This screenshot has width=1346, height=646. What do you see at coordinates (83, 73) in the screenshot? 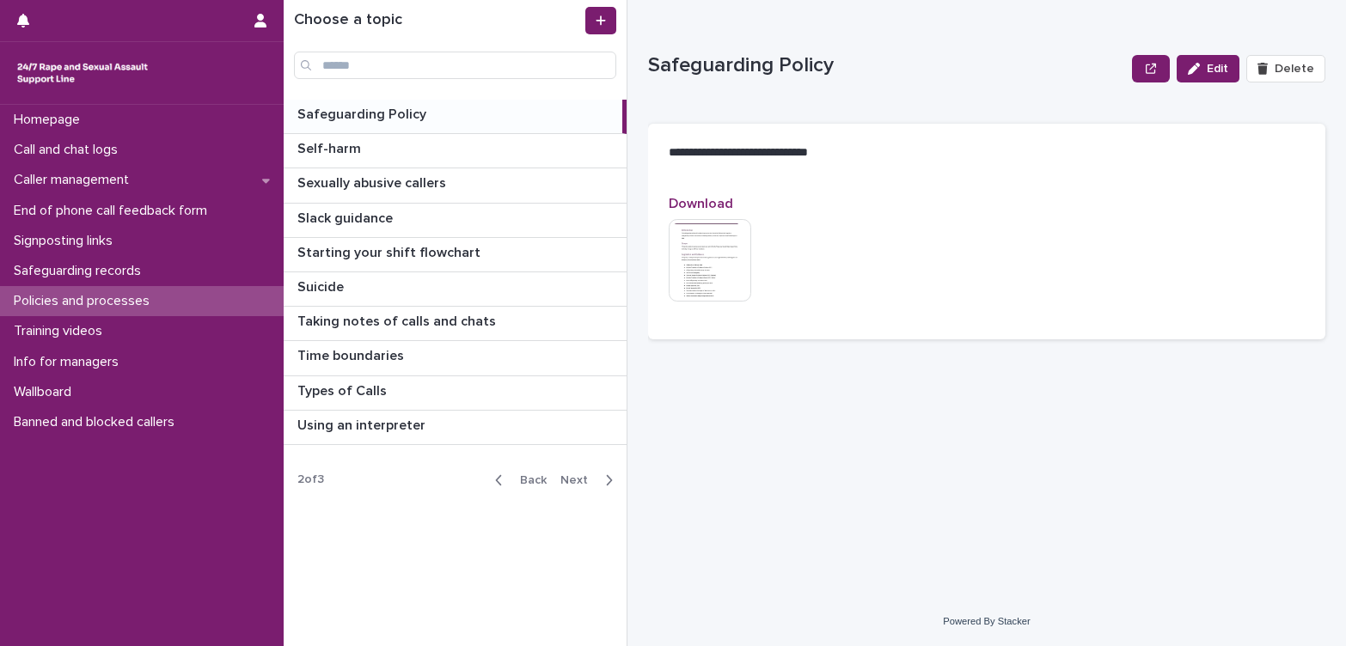
I see `img: rhQMoQhaT3yELyF149Cw` at bounding box center [83, 73].